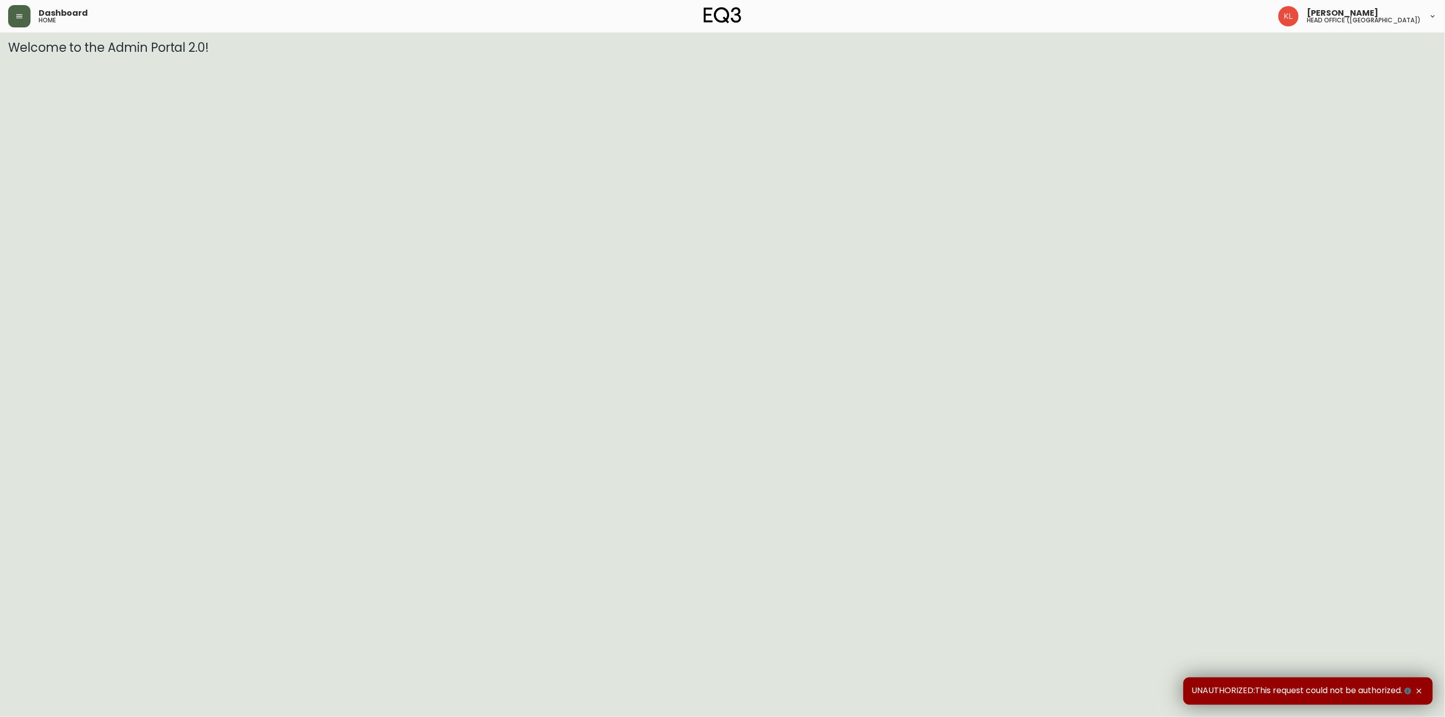  Describe the element at coordinates (63, 13) in the screenshot. I see `span: Dashboard` at that location.